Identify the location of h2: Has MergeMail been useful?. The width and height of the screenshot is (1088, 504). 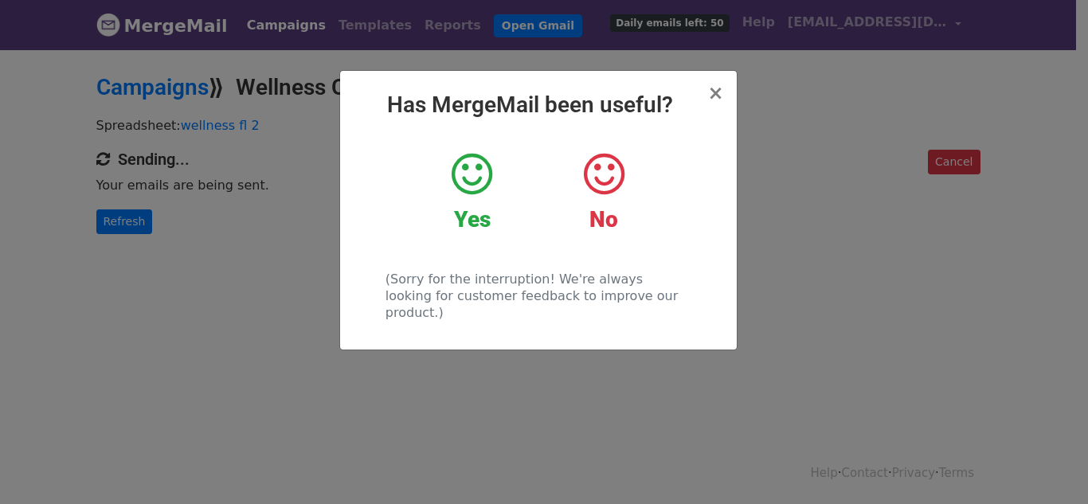
(538, 105).